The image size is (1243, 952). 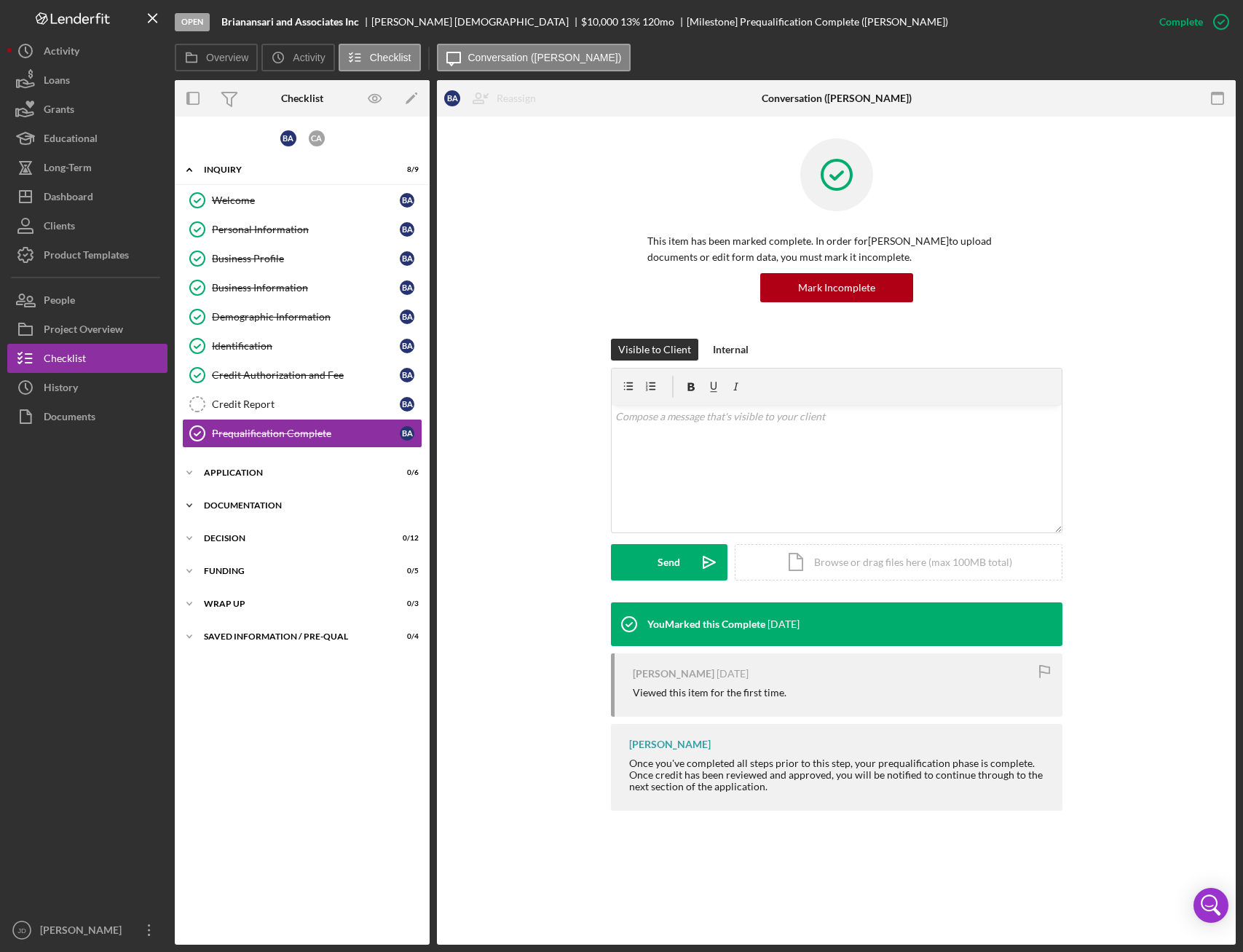 I want to click on div: 8 / 9, so click(x=406, y=170).